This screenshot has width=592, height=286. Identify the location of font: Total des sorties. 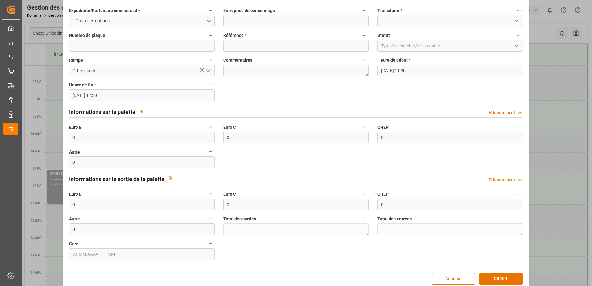
(240, 219).